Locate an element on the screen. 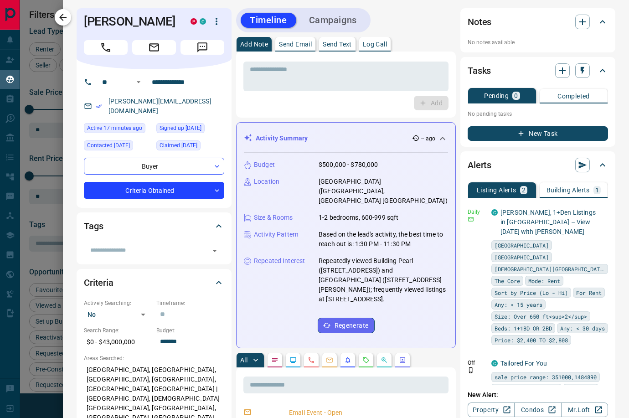 This screenshot has width=629, height=418. svg: Email is located at coordinates (471, 219).